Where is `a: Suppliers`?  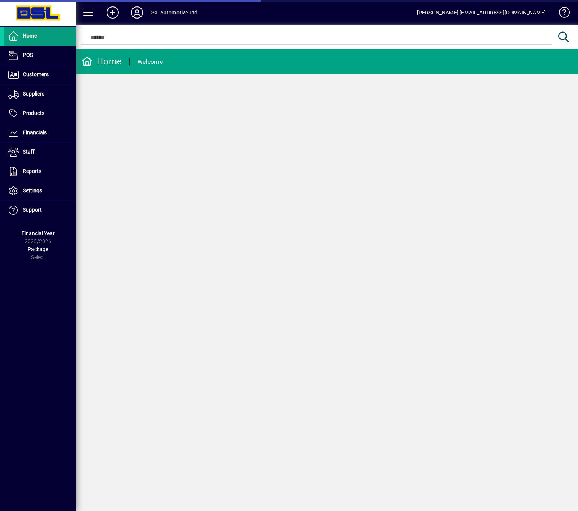
a: Suppliers is located at coordinates (40, 94).